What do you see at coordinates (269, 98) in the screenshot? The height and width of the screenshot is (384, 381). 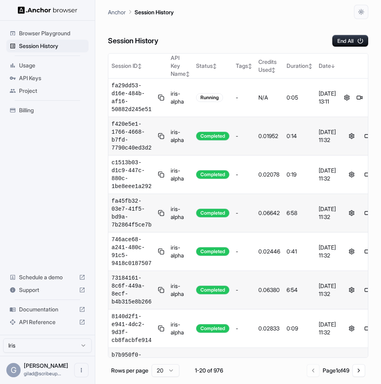 I see `div: N/A` at bounding box center [269, 98].